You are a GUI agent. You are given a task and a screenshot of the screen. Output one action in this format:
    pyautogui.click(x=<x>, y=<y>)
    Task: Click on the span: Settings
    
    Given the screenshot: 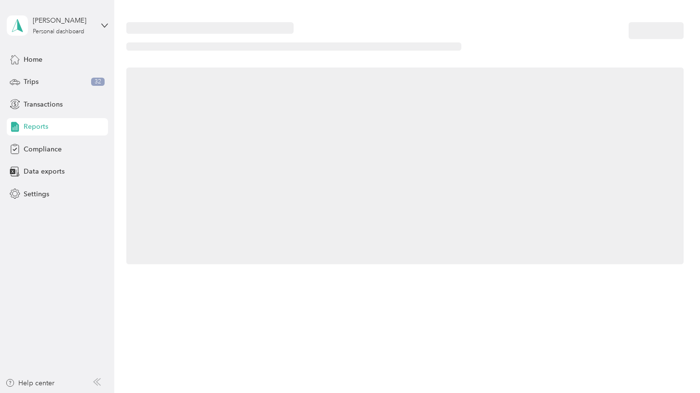 What is the action you would take?
    pyautogui.click(x=36, y=194)
    